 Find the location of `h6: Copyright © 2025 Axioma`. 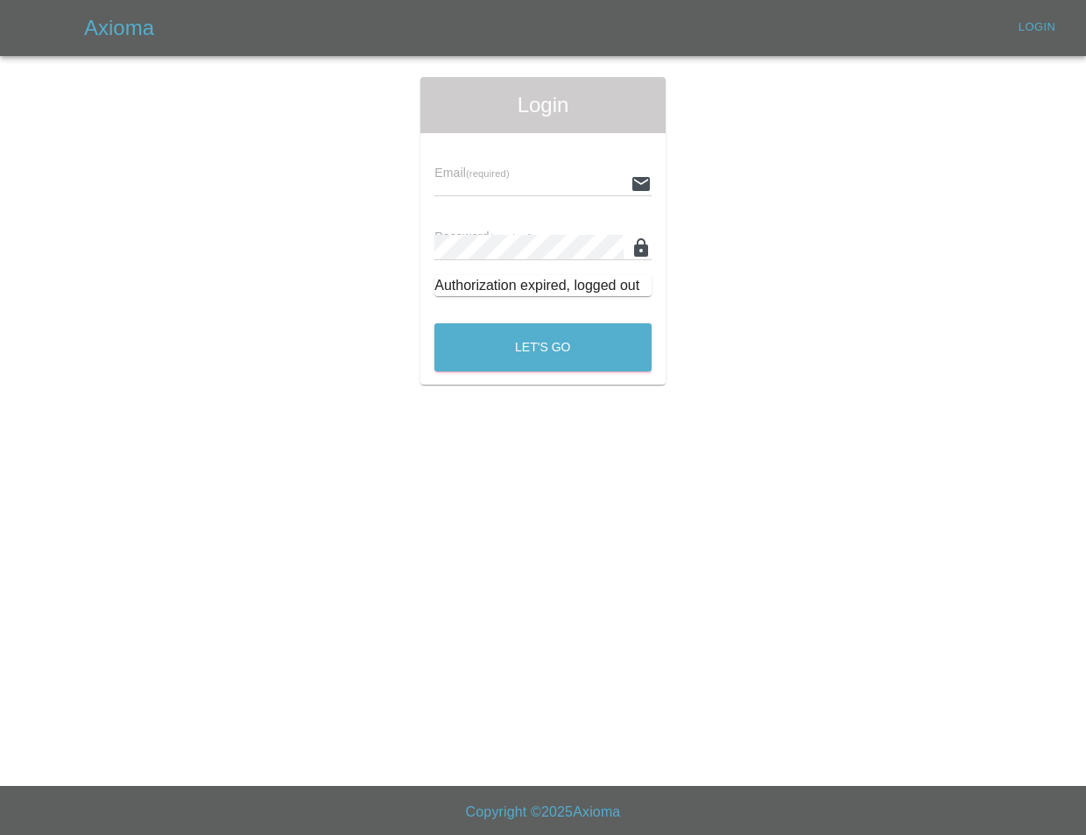

h6: Copyright © 2025 Axioma is located at coordinates (543, 812).